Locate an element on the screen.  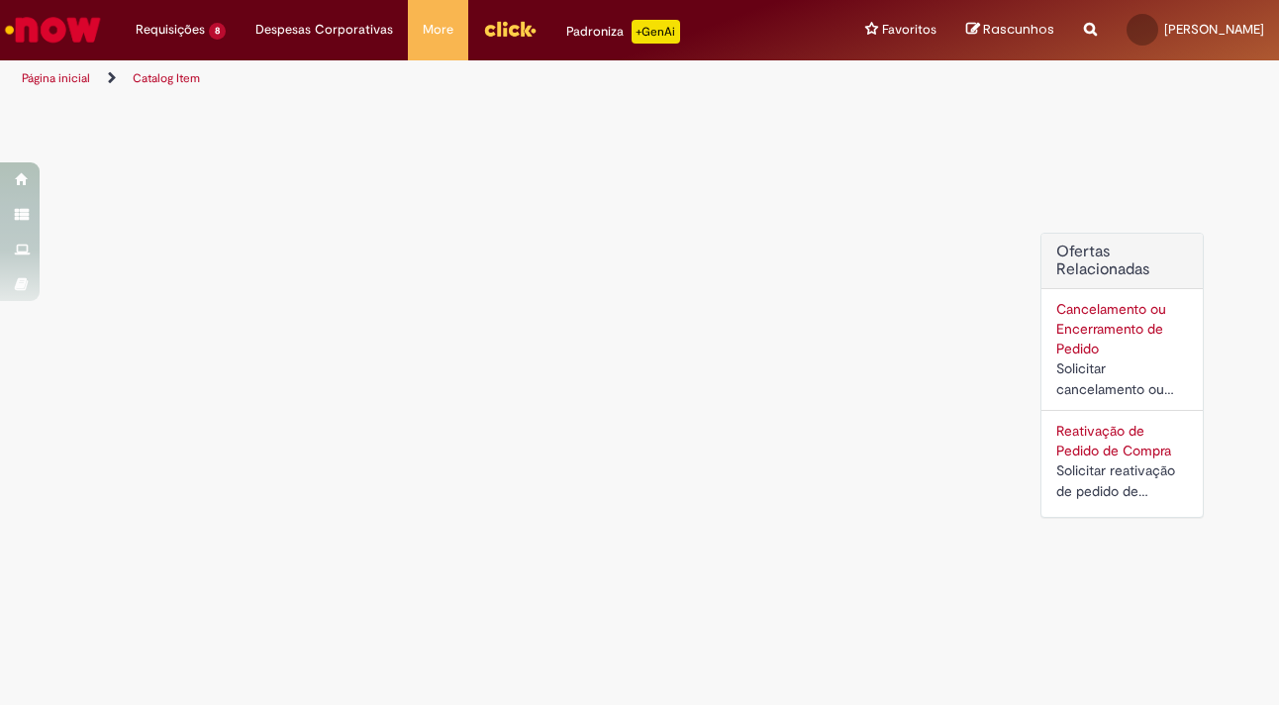
img: click_logo_yellow_360x200.png is located at coordinates (510, 29).